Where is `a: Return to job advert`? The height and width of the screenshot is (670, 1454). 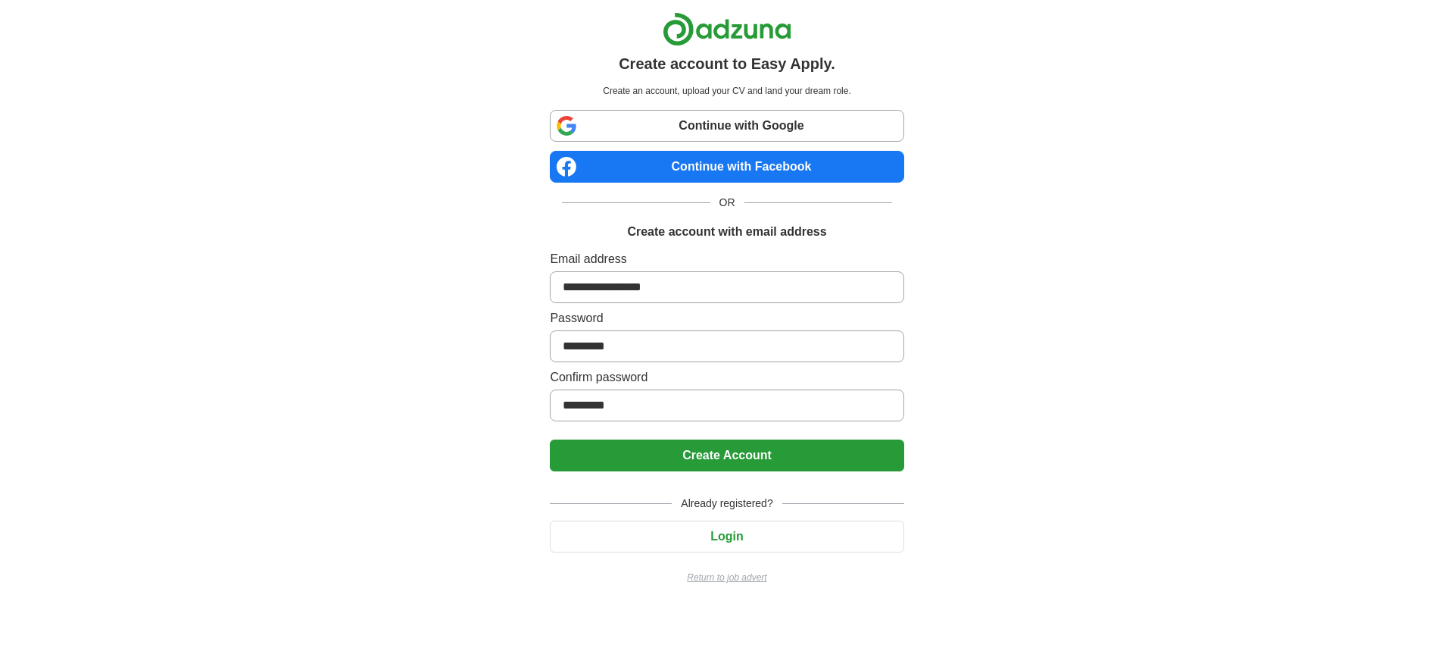 a: Return to job advert is located at coordinates (726, 577).